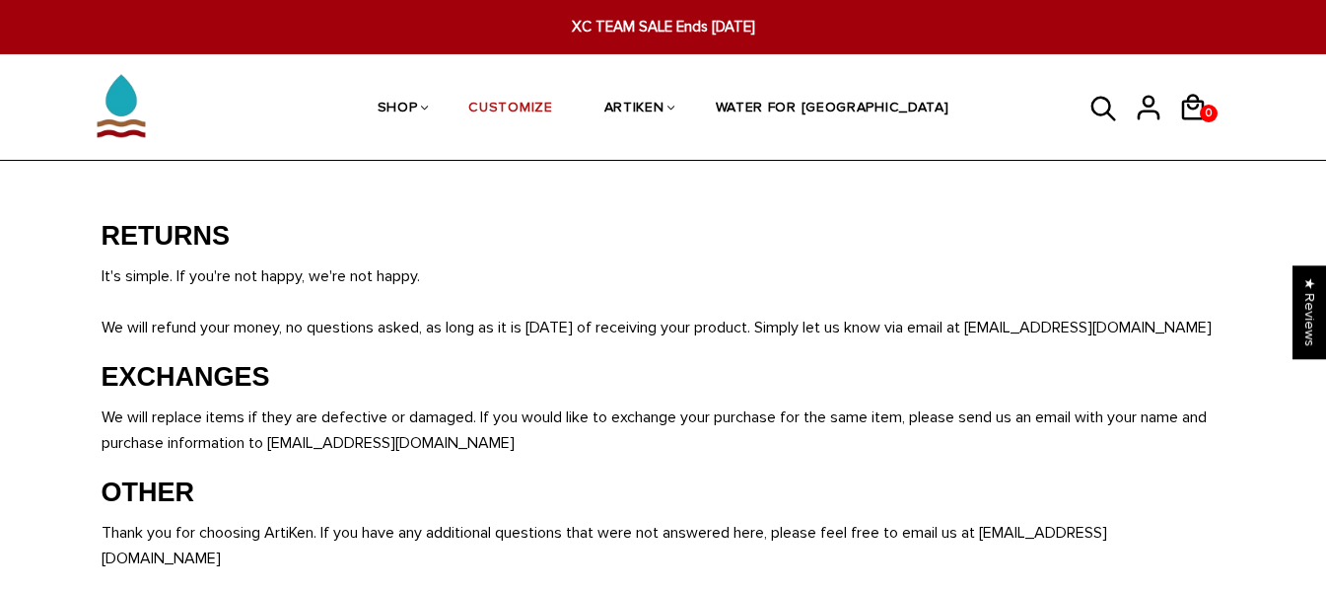 Image resolution: width=1326 pixels, height=591 pixels. Describe the element at coordinates (397, 109) in the screenshot. I see `a: SHOP` at that location.